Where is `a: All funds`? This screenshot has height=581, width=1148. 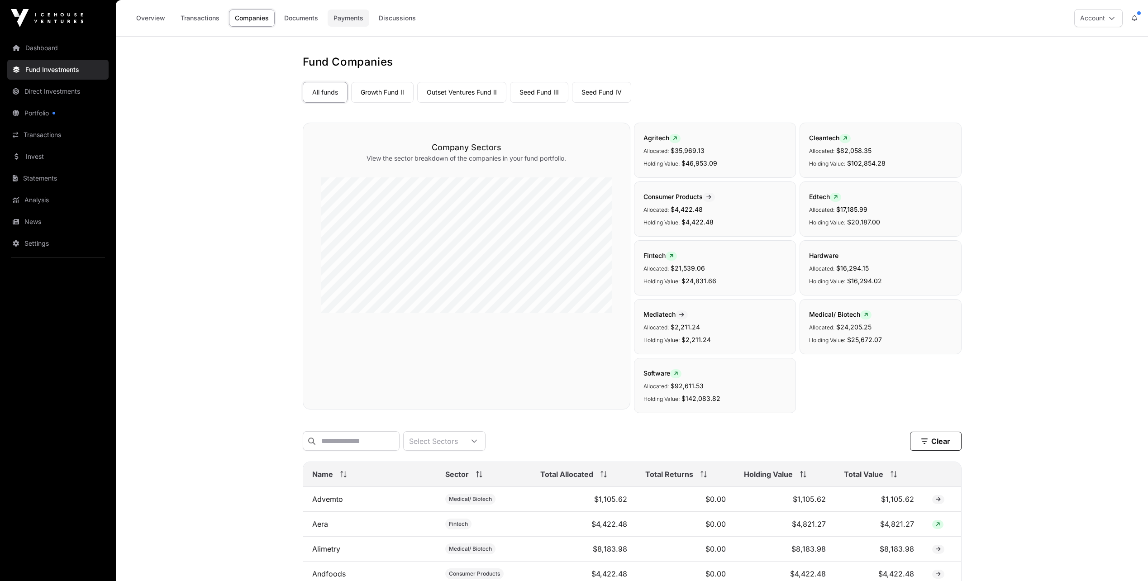 a: All funds is located at coordinates (325, 92).